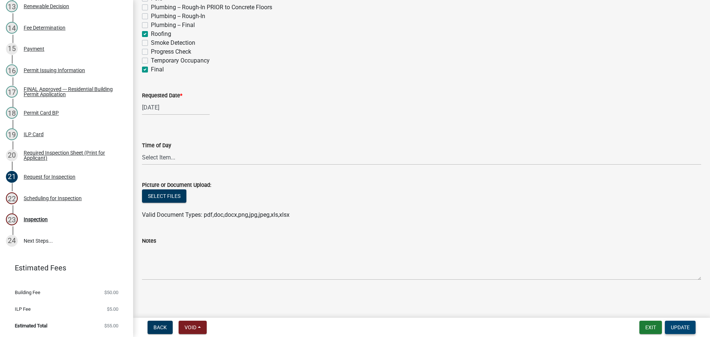 This screenshot has height=337, width=710. Describe the element at coordinates (176, 185) in the screenshot. I see `label: Picture or Document Upload:` at that location.